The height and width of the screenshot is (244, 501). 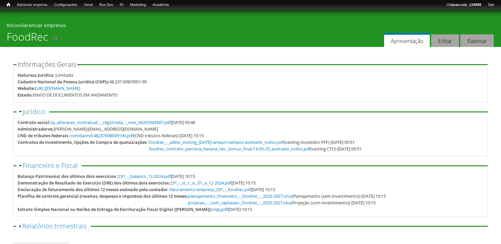 What do you see at coordinates (43, 25) in the screenshot?
I see `a: Gerenciar empresas` at bounding box center [43, 25].